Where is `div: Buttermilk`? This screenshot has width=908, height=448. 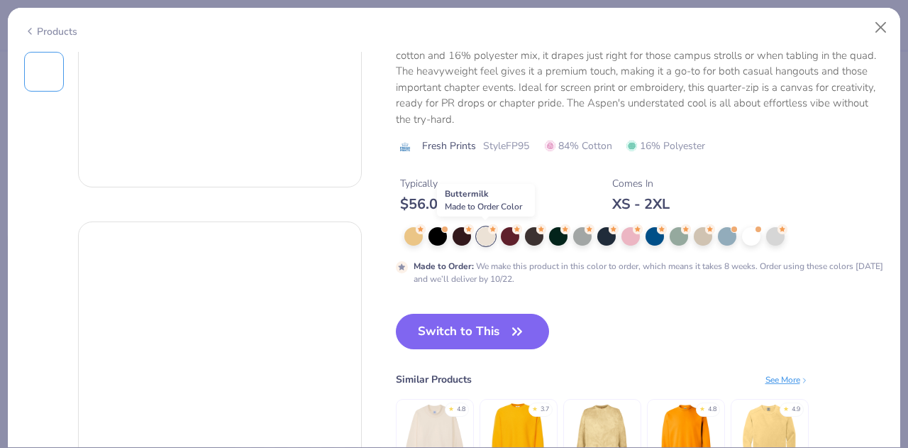 div: Buttermilk is located at coordinates (486, 200).